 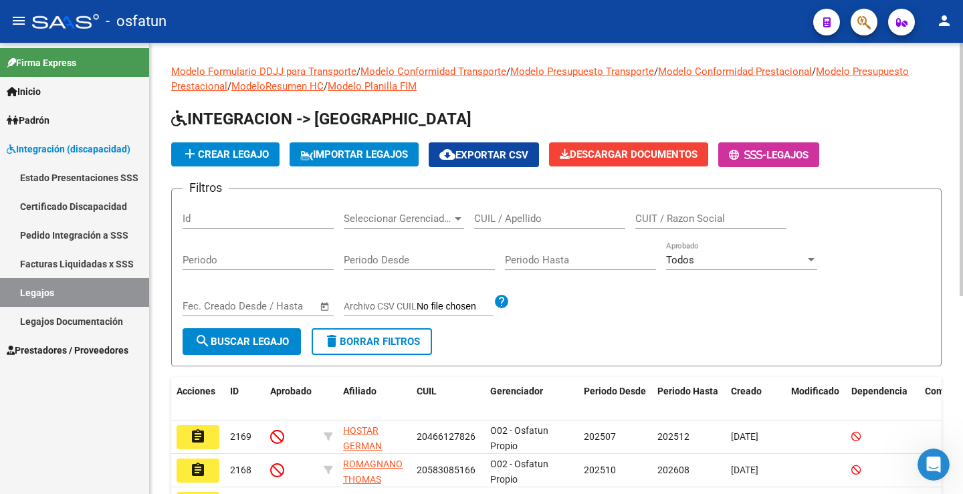 What do you see at coordinates (688, 391) in the screenshot?
I see `span: Periodo Hasta` at bounding box center [688, 391].